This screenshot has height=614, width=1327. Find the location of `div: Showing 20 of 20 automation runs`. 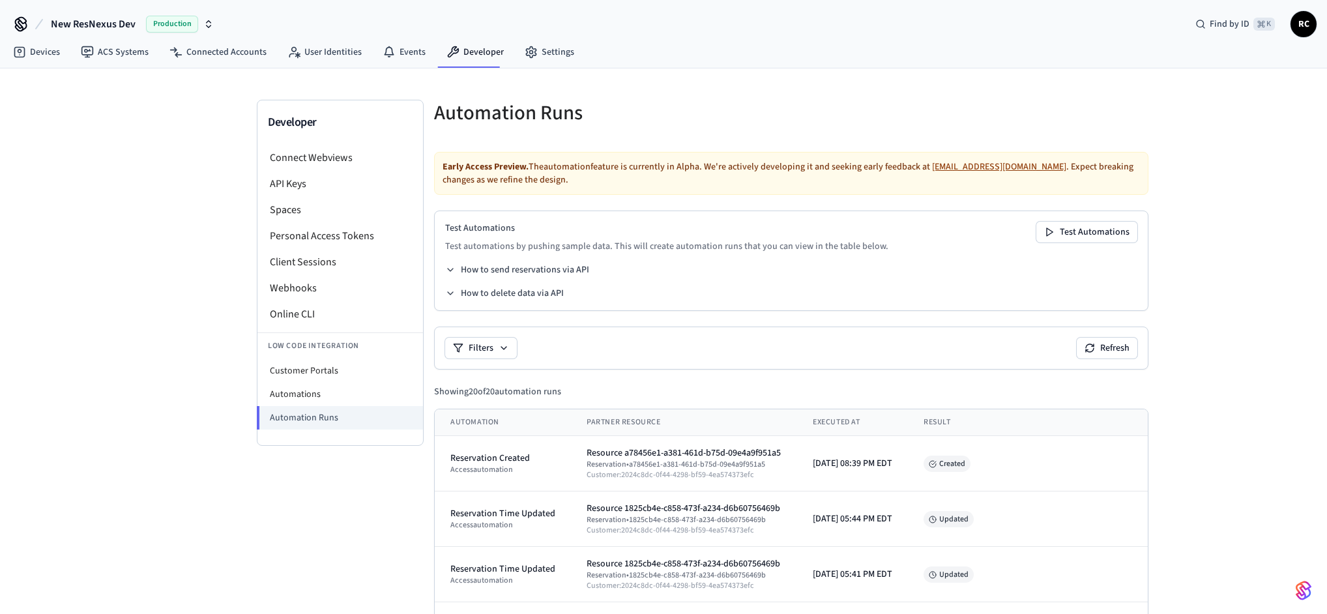

div: Showing 20 of 20 automation runs is located at coordinates (497, 392).